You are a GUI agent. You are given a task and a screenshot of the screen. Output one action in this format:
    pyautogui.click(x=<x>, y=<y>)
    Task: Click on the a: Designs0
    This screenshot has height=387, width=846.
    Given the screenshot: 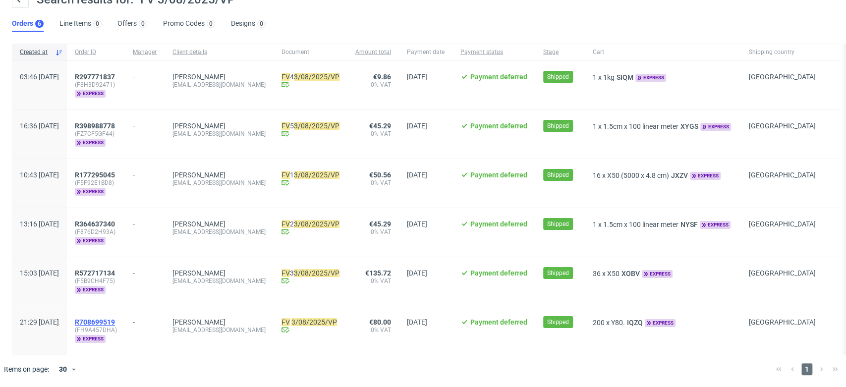 What is the action you would take?
    pyautogui.click(x=248, y=24)
    